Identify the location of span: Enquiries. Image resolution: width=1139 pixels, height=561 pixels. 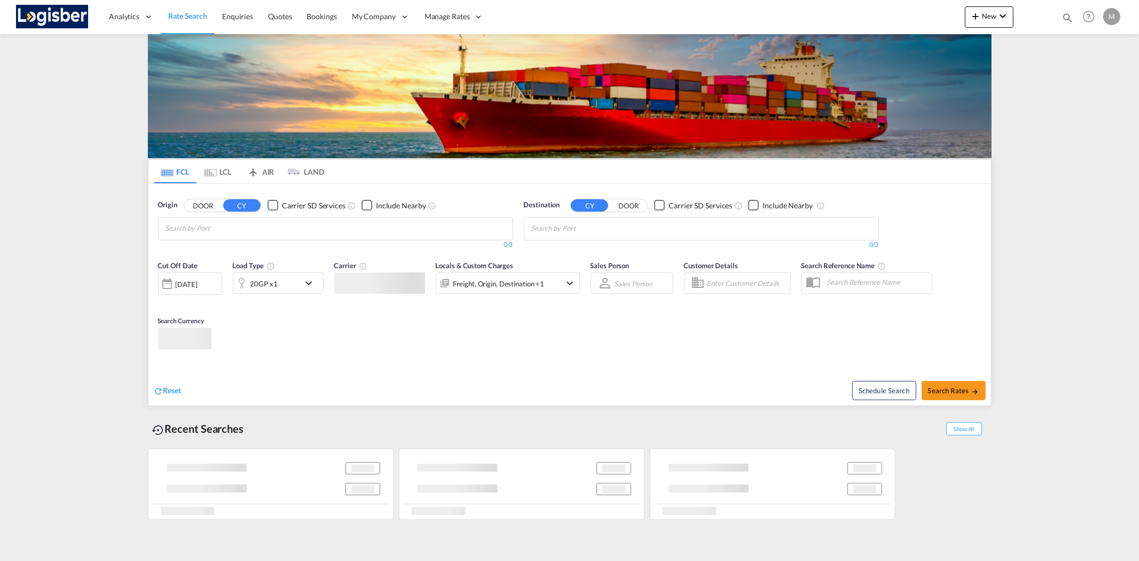
(238, 16).